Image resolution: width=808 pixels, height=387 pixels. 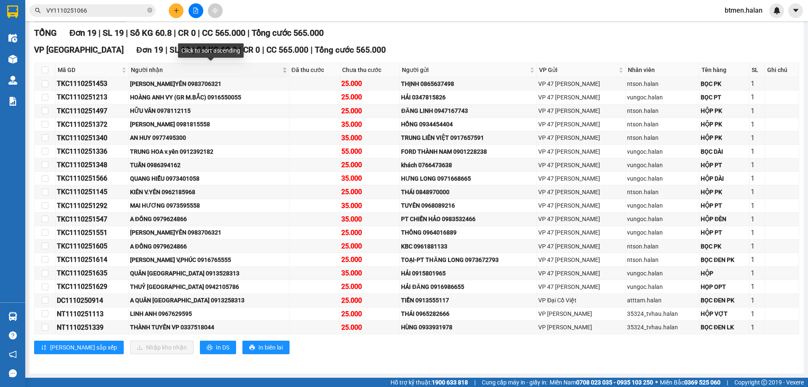 What do you see at coordinates (757, 70) in the screenshot?
I see `th: SL` at bounding box center [757, 70].